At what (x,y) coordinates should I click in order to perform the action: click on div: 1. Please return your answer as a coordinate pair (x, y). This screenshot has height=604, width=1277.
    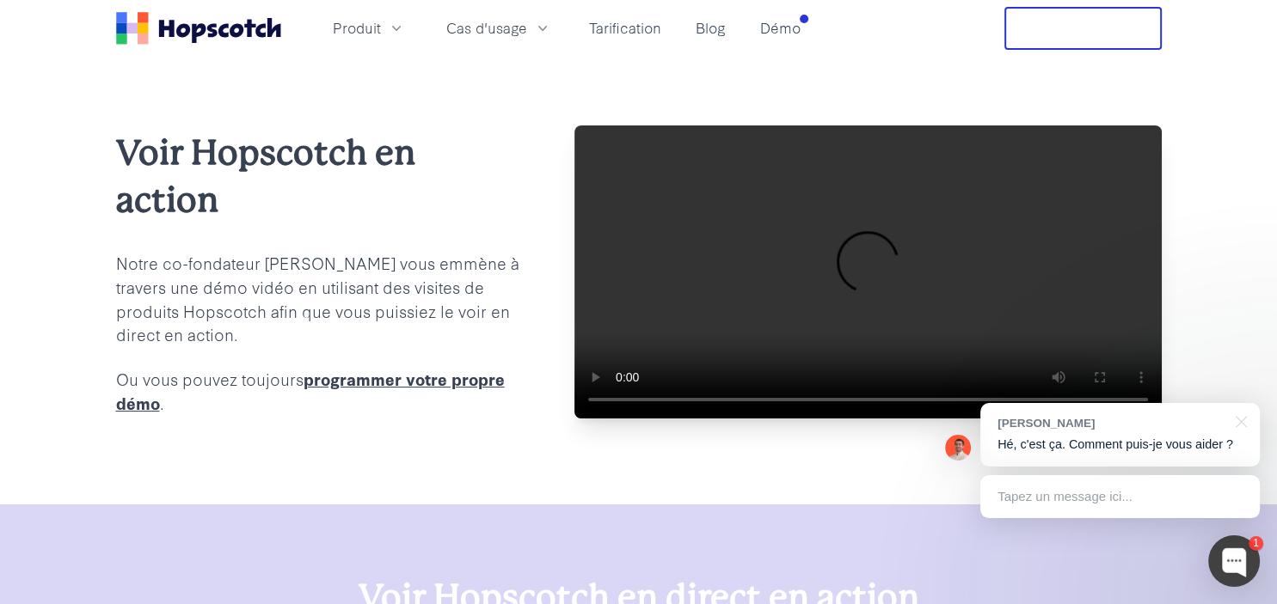
    Looking at the image, I should click on (1255, 543).